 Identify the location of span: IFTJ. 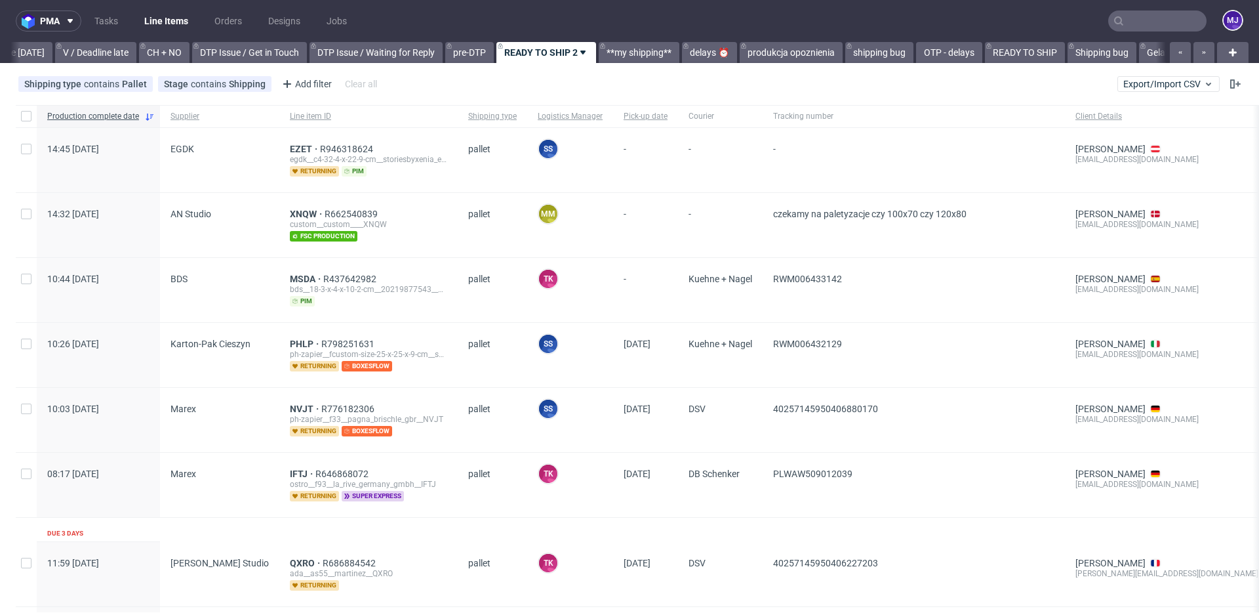
(302, 474).